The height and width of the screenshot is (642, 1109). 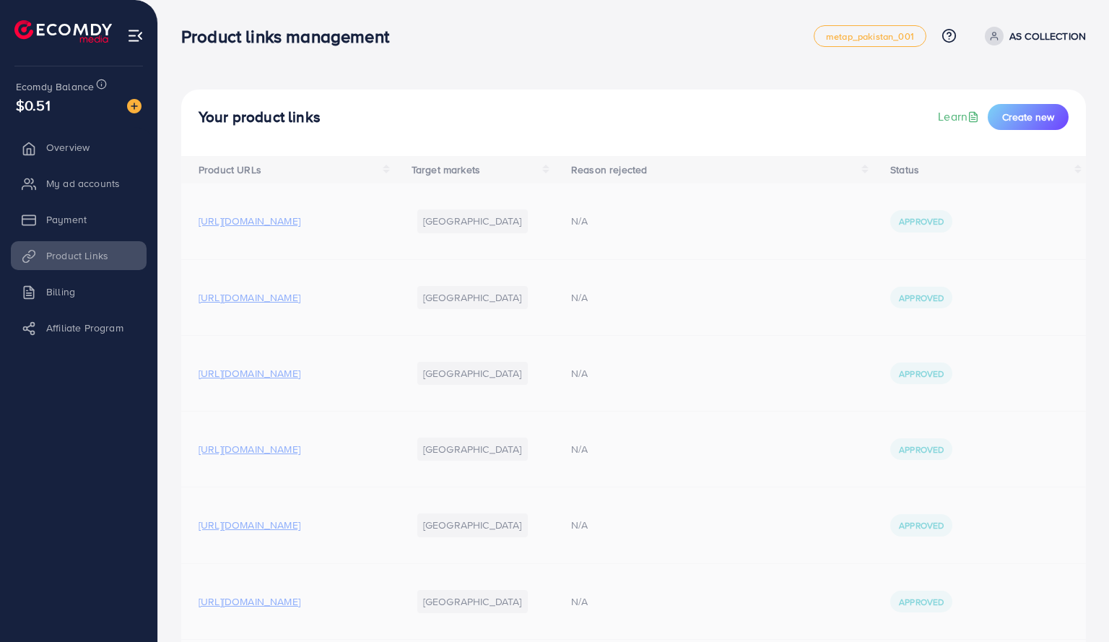 What do you see at coordinates (135, 35) in the screenshot?
I see `img: menu` at bounding box center [135, 35].